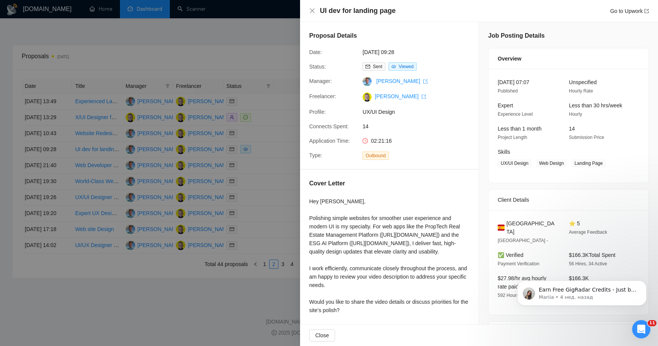  Describe the element at coordinates (507, 91) in the screenshot. I see `span: Published` at that location.